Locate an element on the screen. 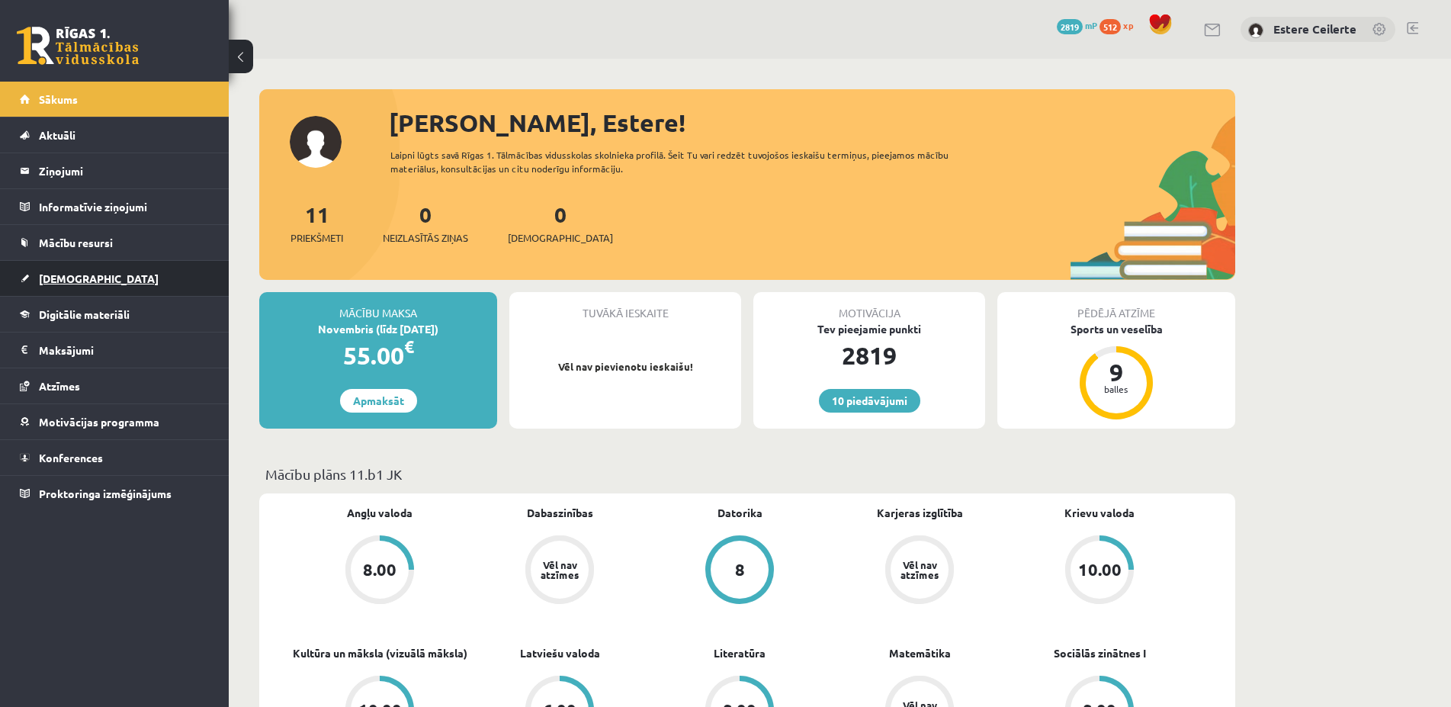  span: mP is located at coordinates (1091, 25).